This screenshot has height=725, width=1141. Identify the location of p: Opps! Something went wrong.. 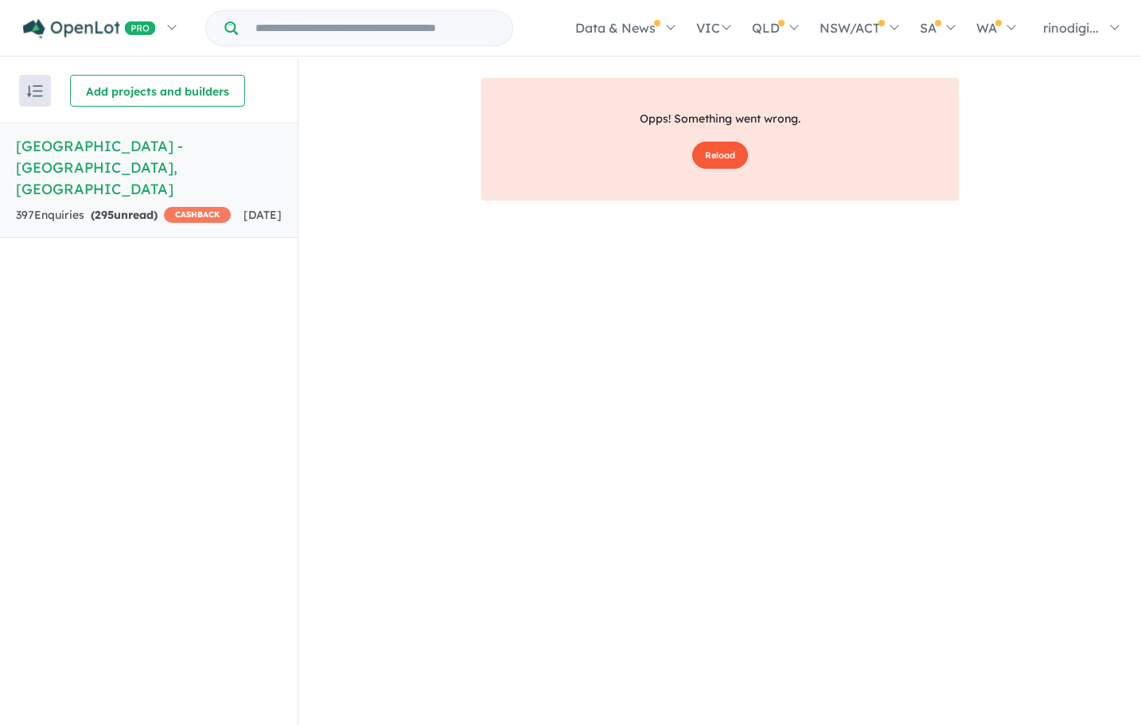
(720, 119).